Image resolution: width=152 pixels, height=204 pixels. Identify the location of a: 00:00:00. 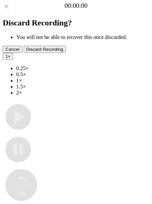
(76, 6).